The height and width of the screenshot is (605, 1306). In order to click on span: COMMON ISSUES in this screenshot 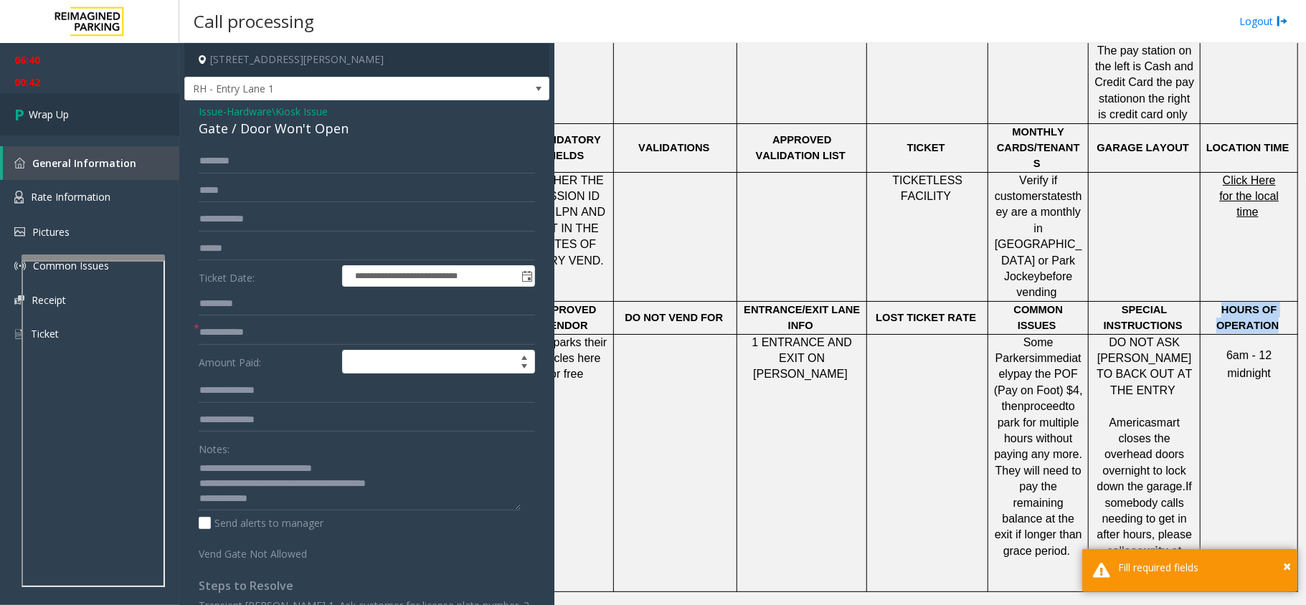, I will do `click(1039, 318)`.